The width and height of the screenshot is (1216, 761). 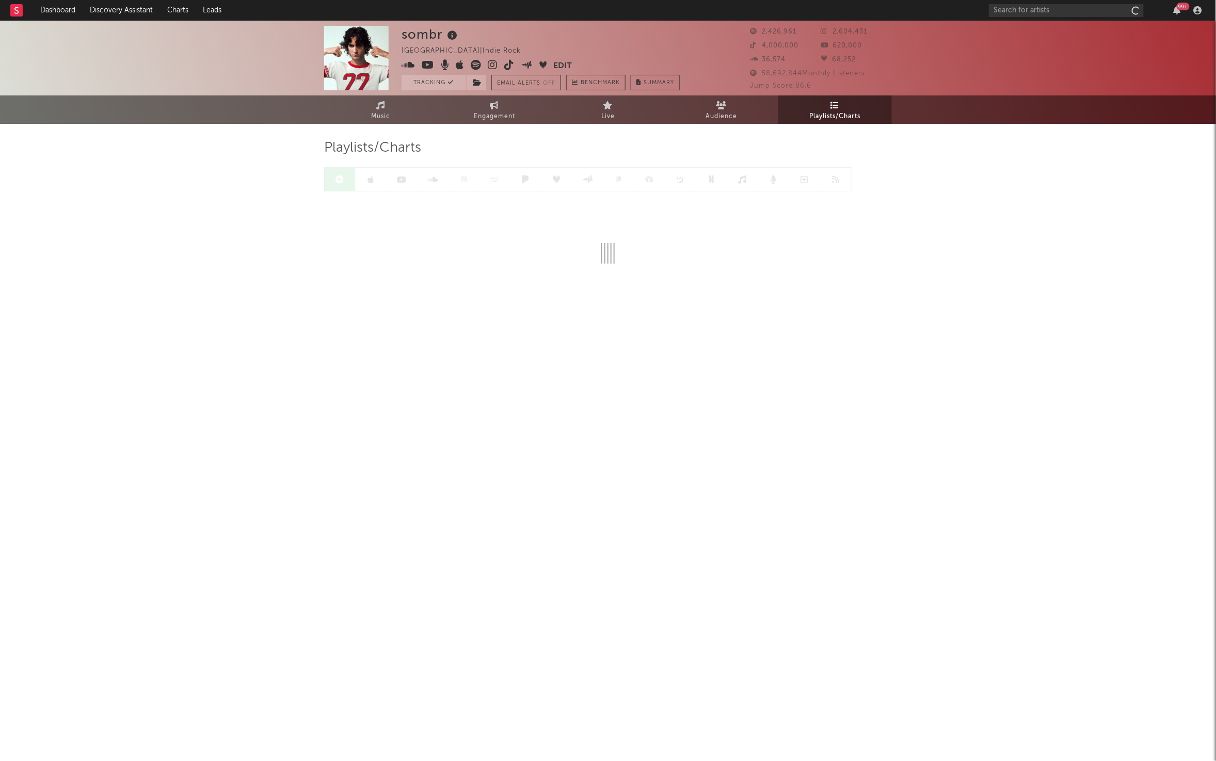 I want to click on span: Live, so click(x=608, y=117).